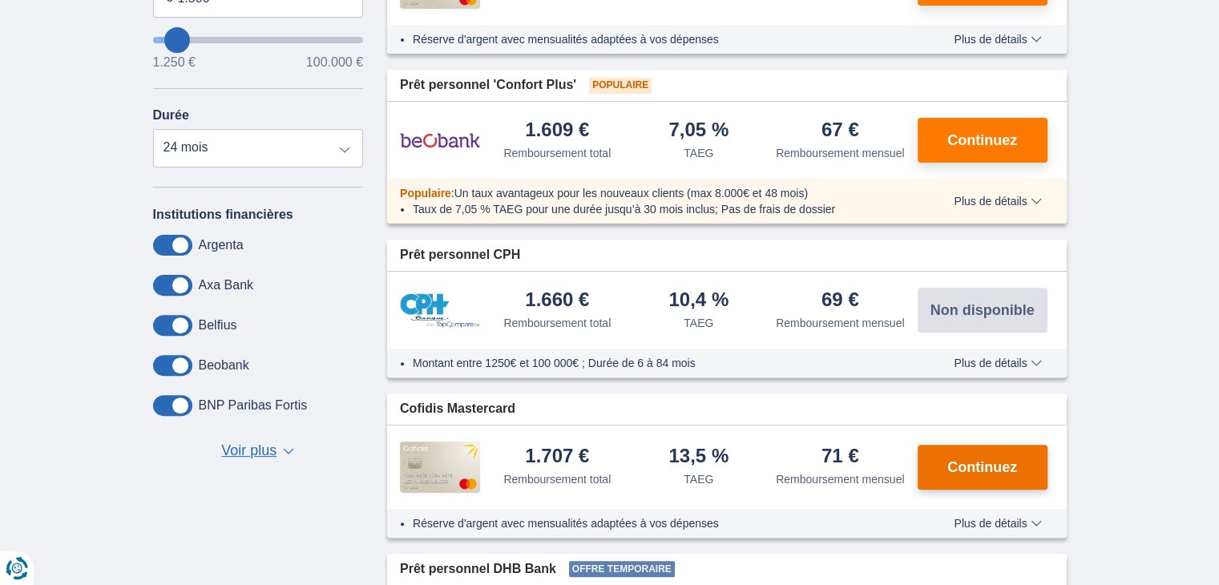  What do you see at coordinates (660, 363) in the screenshot?
I see `li: Montant entre 1250€ et 100 000€ ; Durée de 6 à 84 mois` at bounding box center [660, 363].